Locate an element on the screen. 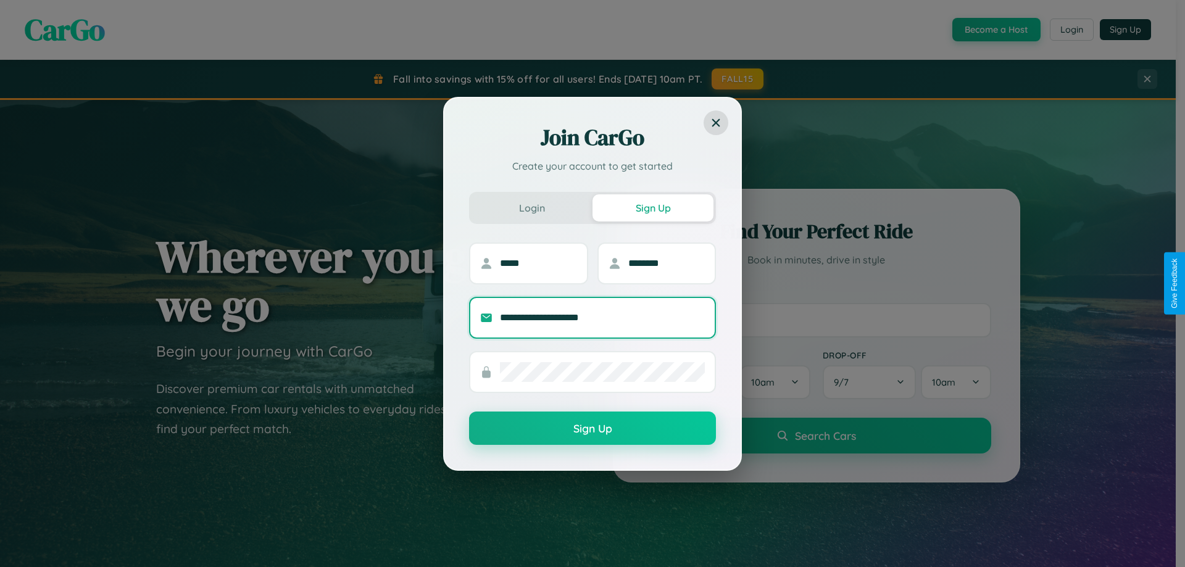 This screenshot has height=567, width=1185. div: Give Feedback is located at coordinates (1175, 283).